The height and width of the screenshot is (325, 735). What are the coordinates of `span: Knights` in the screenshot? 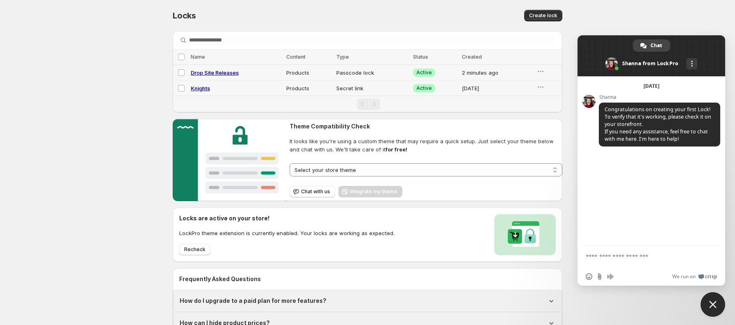 It's located at (200, 88).